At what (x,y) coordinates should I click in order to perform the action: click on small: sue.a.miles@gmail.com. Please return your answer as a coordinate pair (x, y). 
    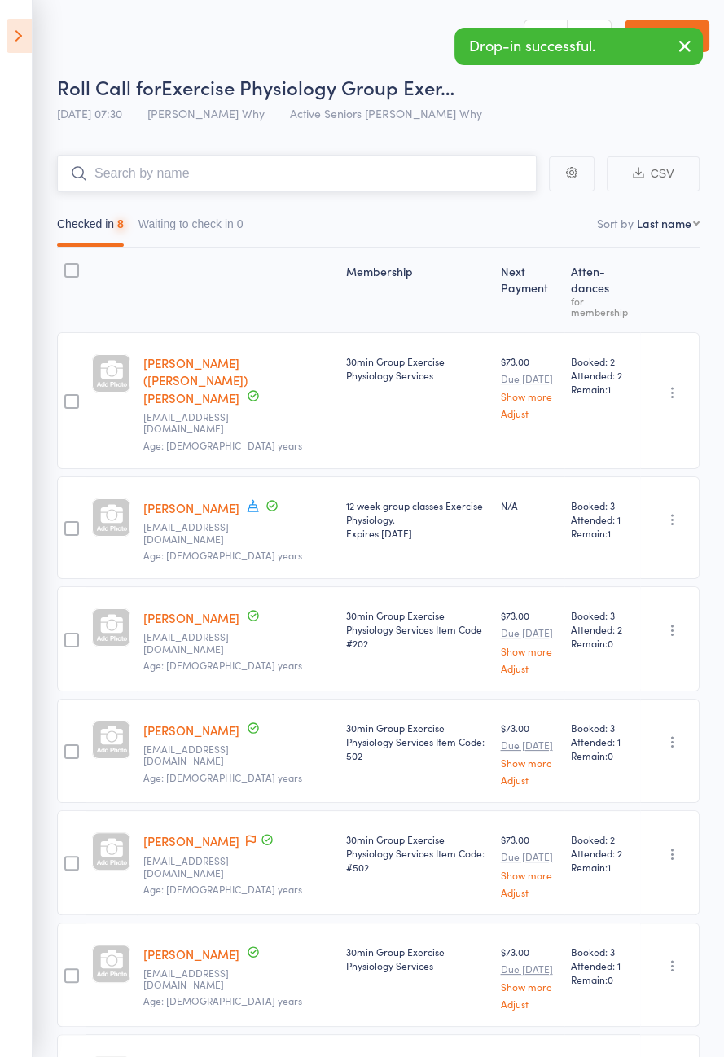
    Looking at the image, I should click on (196, 755).